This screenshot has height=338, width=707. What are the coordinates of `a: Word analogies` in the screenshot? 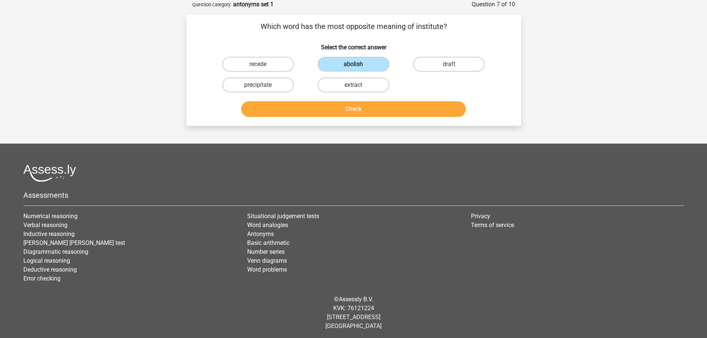 It's located at (267, 225).